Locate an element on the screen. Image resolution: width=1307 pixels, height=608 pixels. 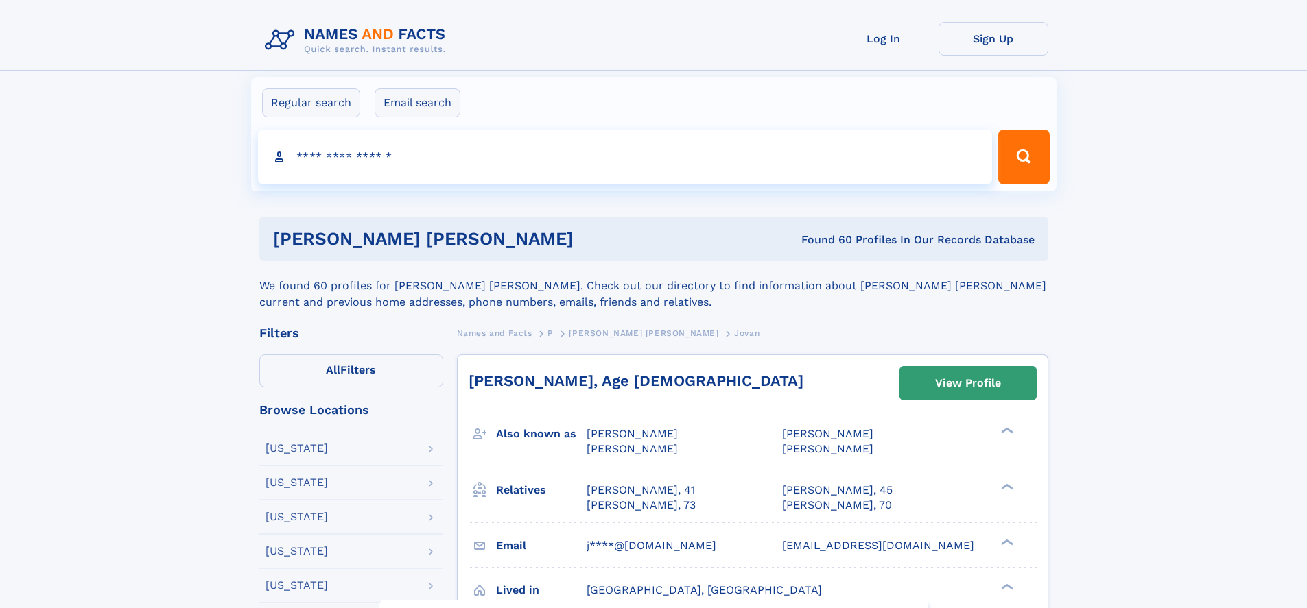
h3: Relatives is located at coordinates (541, 490).